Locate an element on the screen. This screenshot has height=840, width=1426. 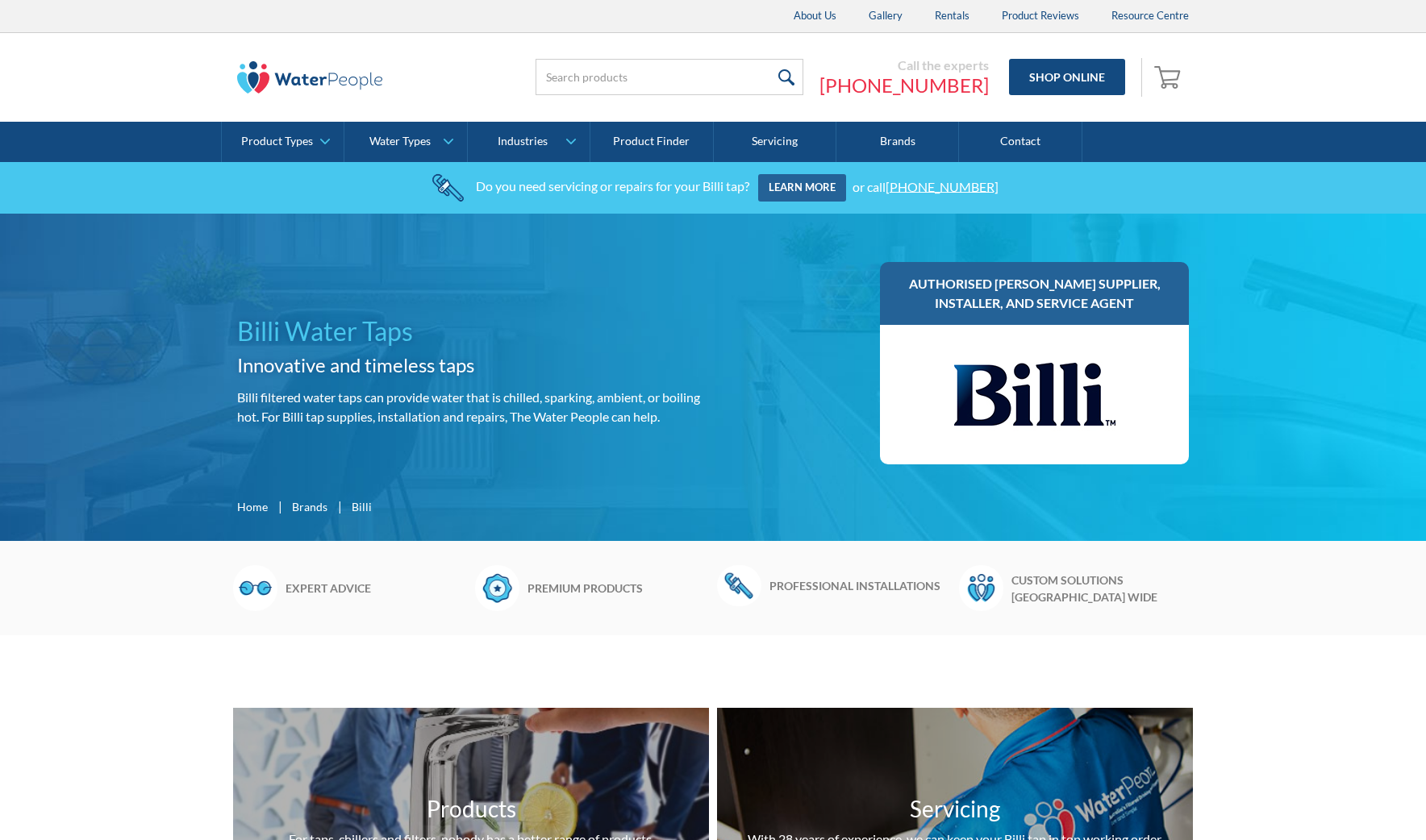
a: Water Types is located at coordinates (404, 142).